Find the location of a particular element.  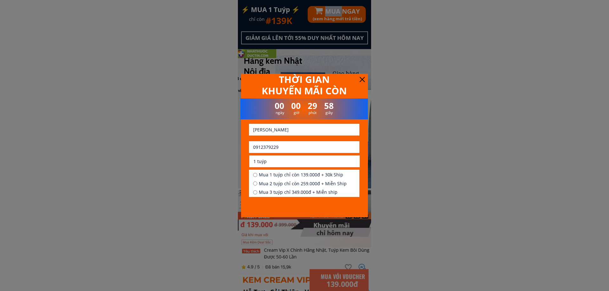

h3: giờ is located at coordinates (296, 113).